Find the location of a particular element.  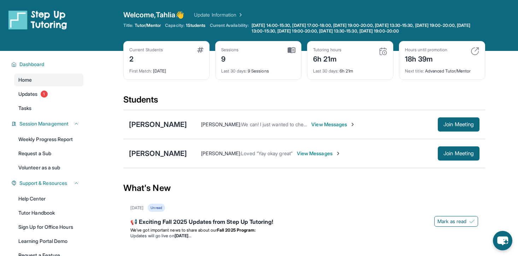

span: Tasks is located at coordinates (25, 108).